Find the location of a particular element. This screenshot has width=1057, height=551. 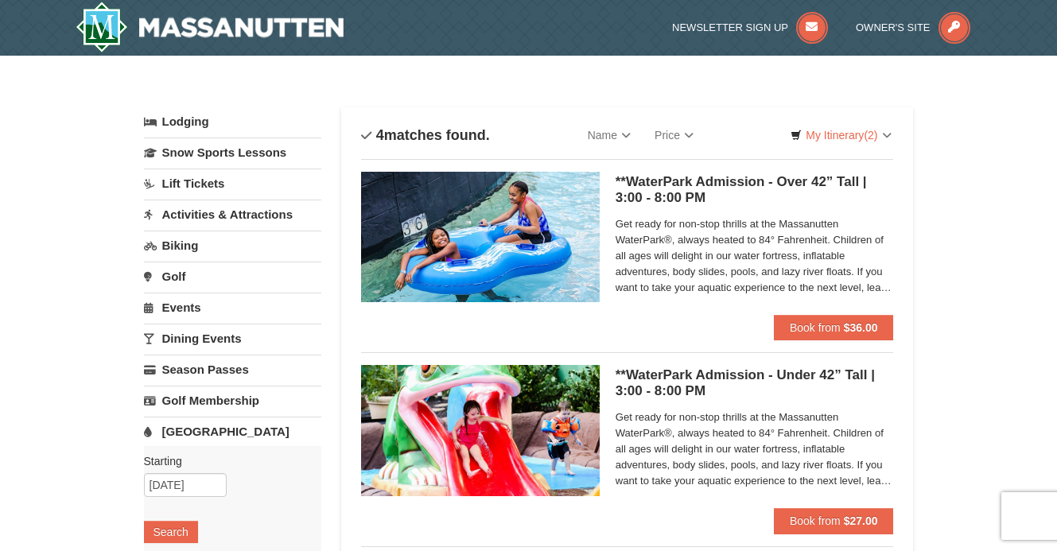

button: Search is located at coordinates (171, 532).